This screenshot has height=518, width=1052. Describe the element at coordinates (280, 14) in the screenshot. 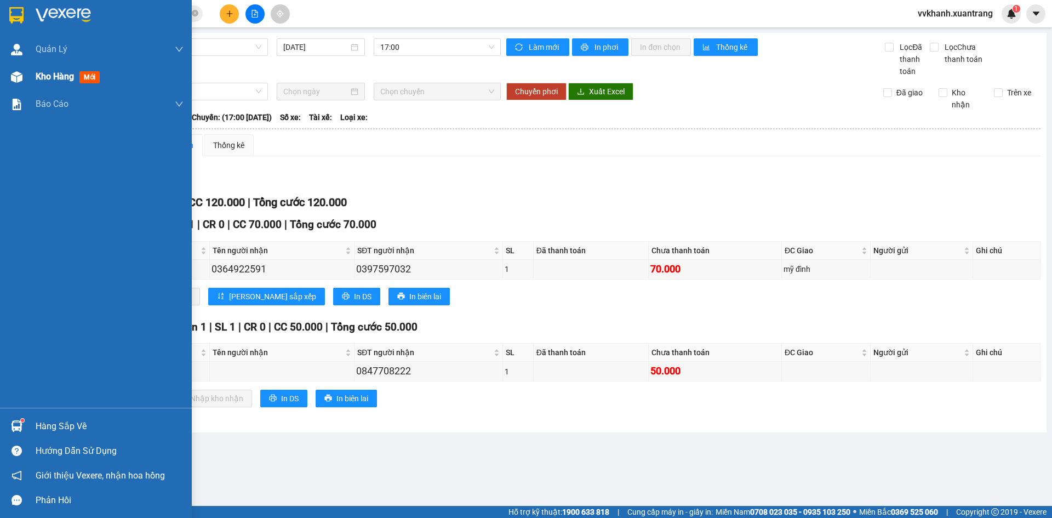

I see `button: aim` at that location.